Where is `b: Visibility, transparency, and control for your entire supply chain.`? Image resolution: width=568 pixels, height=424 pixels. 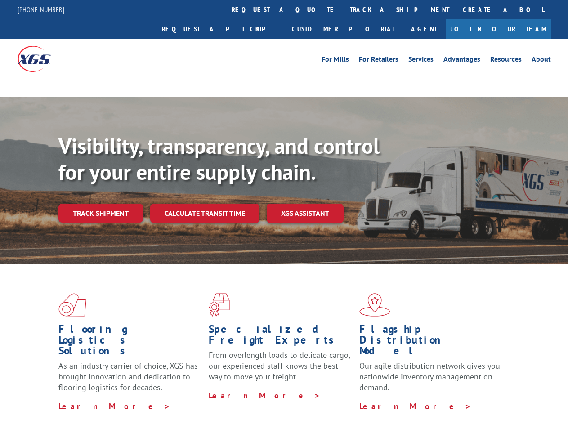 b: Visibility, transparency, and control for your entire supply chain. is located at coordinates (219, 159).